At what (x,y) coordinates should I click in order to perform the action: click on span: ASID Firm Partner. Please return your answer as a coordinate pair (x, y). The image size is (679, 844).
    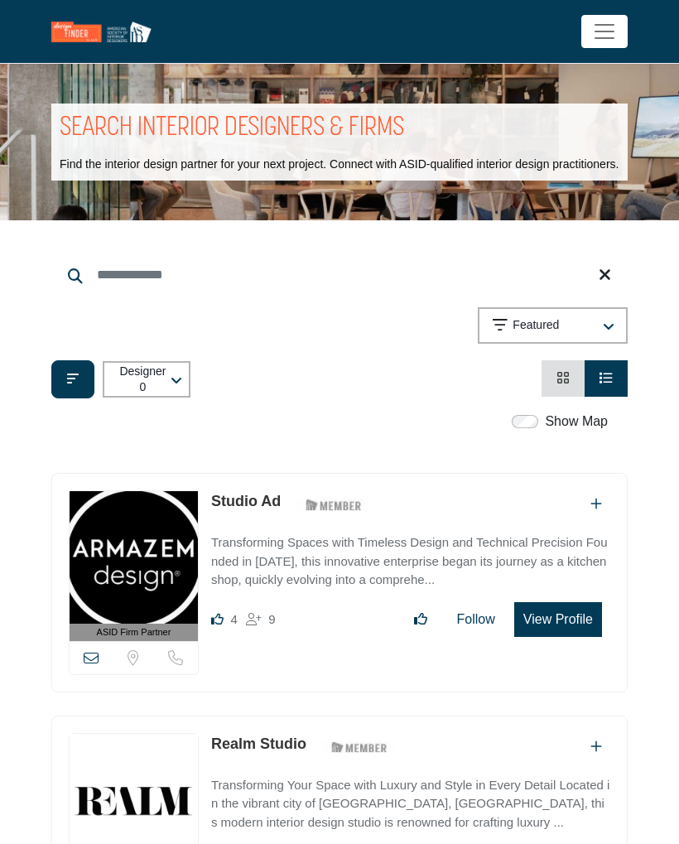
    Looking at the image, I should click on (134, 632).